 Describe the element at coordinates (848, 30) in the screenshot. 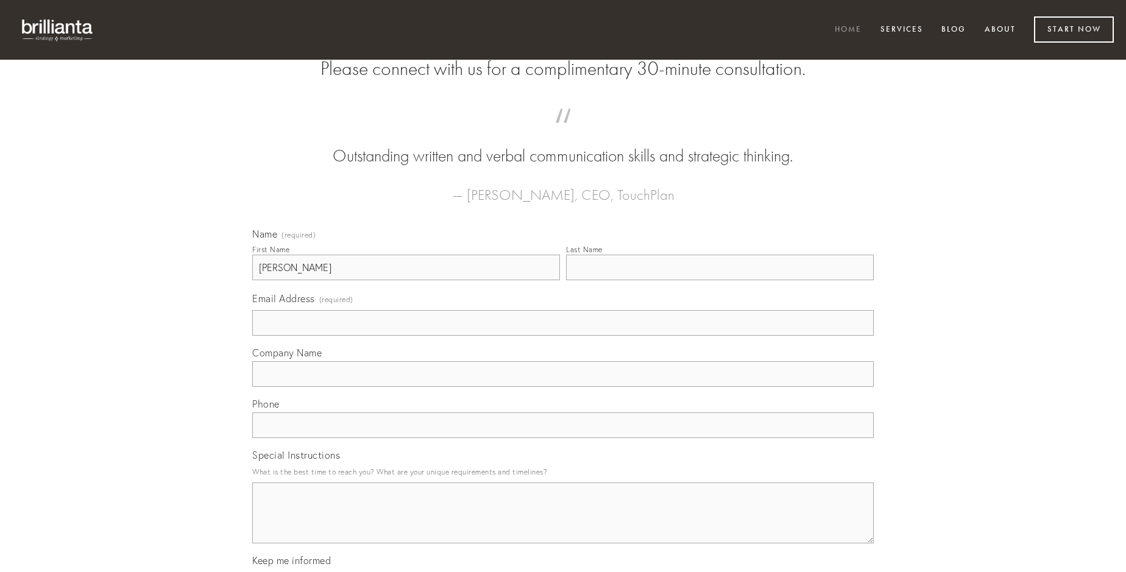

I see `a: Home` at that location.